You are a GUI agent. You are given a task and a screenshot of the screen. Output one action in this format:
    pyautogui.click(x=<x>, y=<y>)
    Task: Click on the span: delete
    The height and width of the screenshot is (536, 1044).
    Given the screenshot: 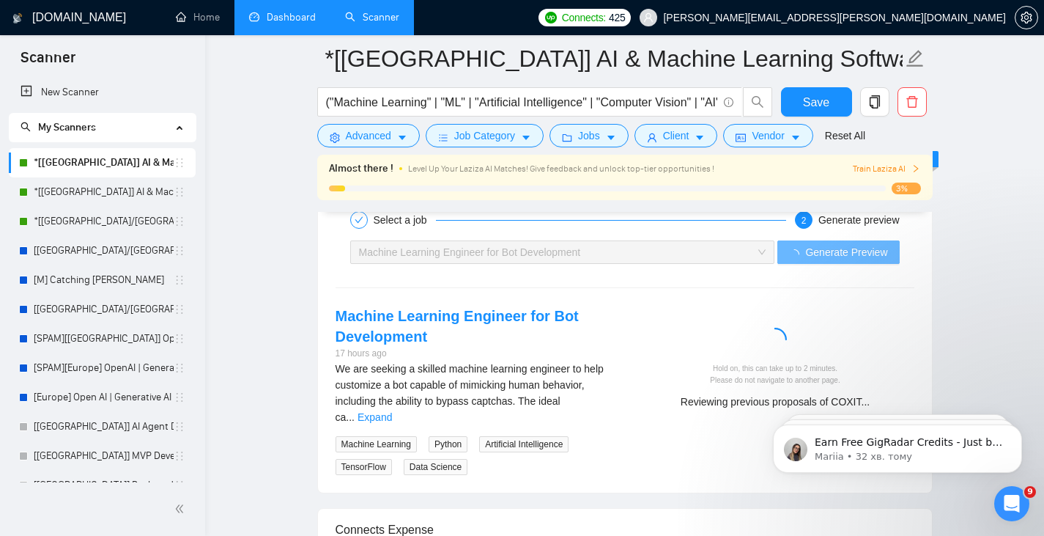 What is the action you would take?
    pyautogui.click(x=913, y=102)
    